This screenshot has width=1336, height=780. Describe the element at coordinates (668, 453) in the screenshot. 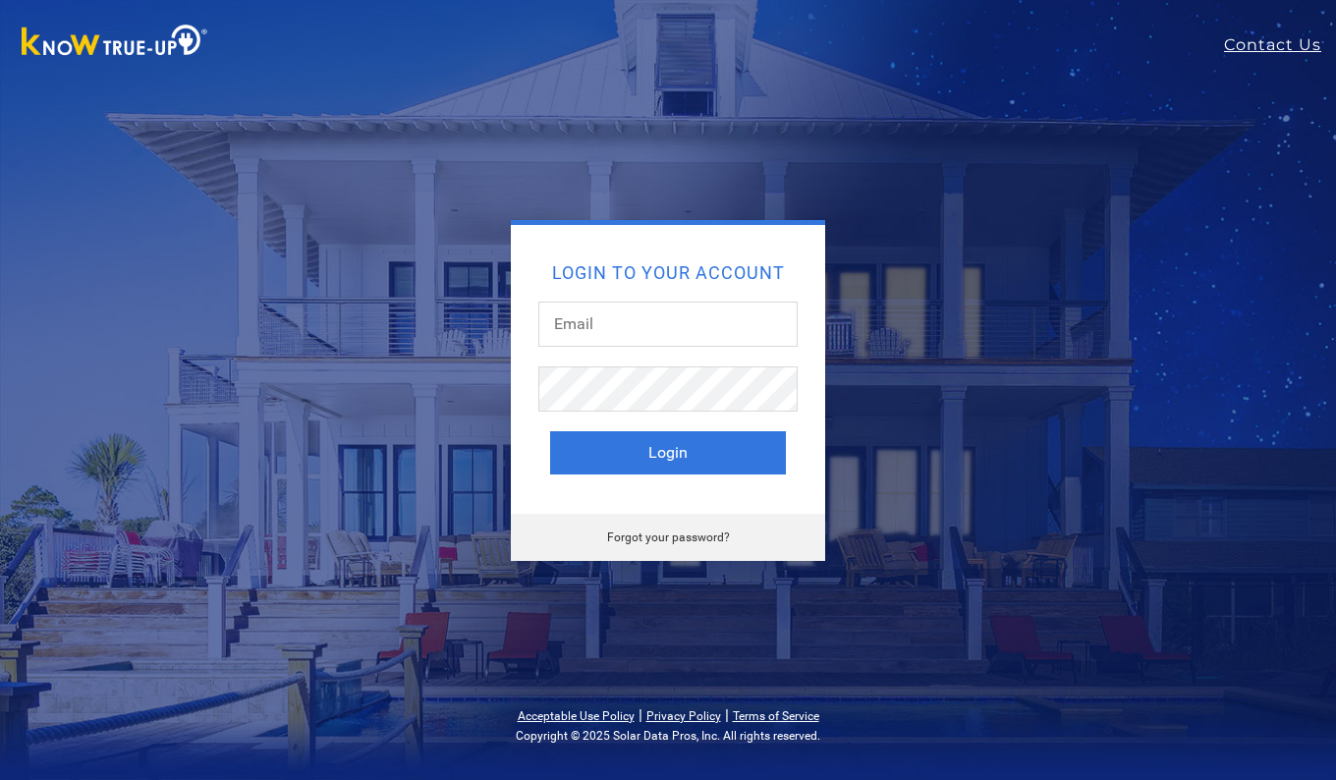

I see `button: Login` at that location.